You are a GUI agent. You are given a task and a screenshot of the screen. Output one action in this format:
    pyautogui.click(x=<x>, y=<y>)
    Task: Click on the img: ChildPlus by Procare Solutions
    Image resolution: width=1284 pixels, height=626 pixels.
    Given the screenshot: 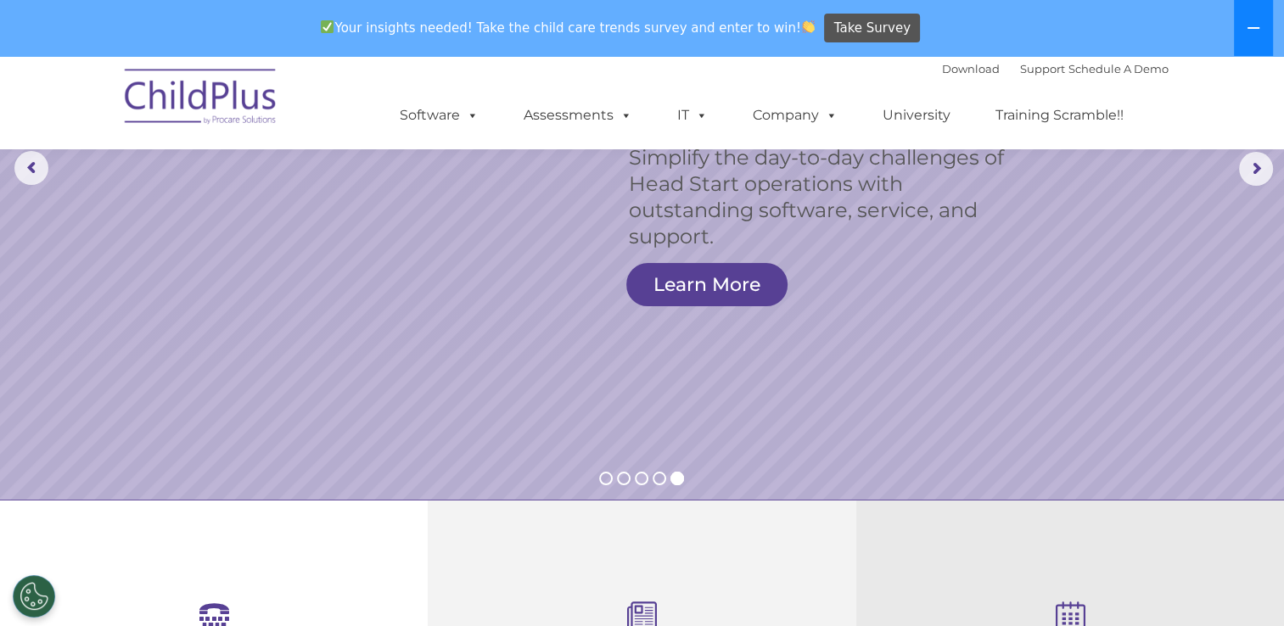 What is the action you would take?
    pyautogui.click(x=201, y=99)
    